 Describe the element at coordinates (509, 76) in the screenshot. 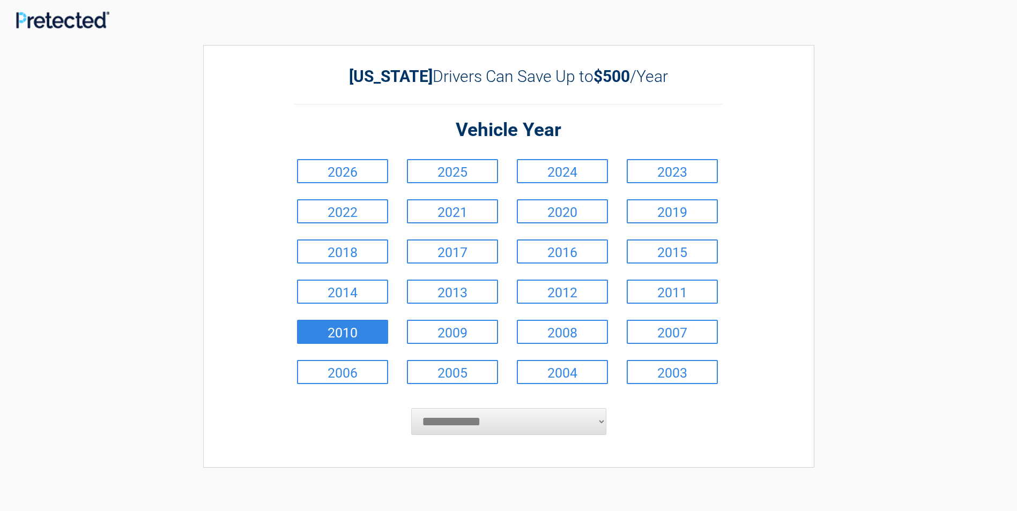

I see `h2: Drivers Can Save Up to /Year` at that location.